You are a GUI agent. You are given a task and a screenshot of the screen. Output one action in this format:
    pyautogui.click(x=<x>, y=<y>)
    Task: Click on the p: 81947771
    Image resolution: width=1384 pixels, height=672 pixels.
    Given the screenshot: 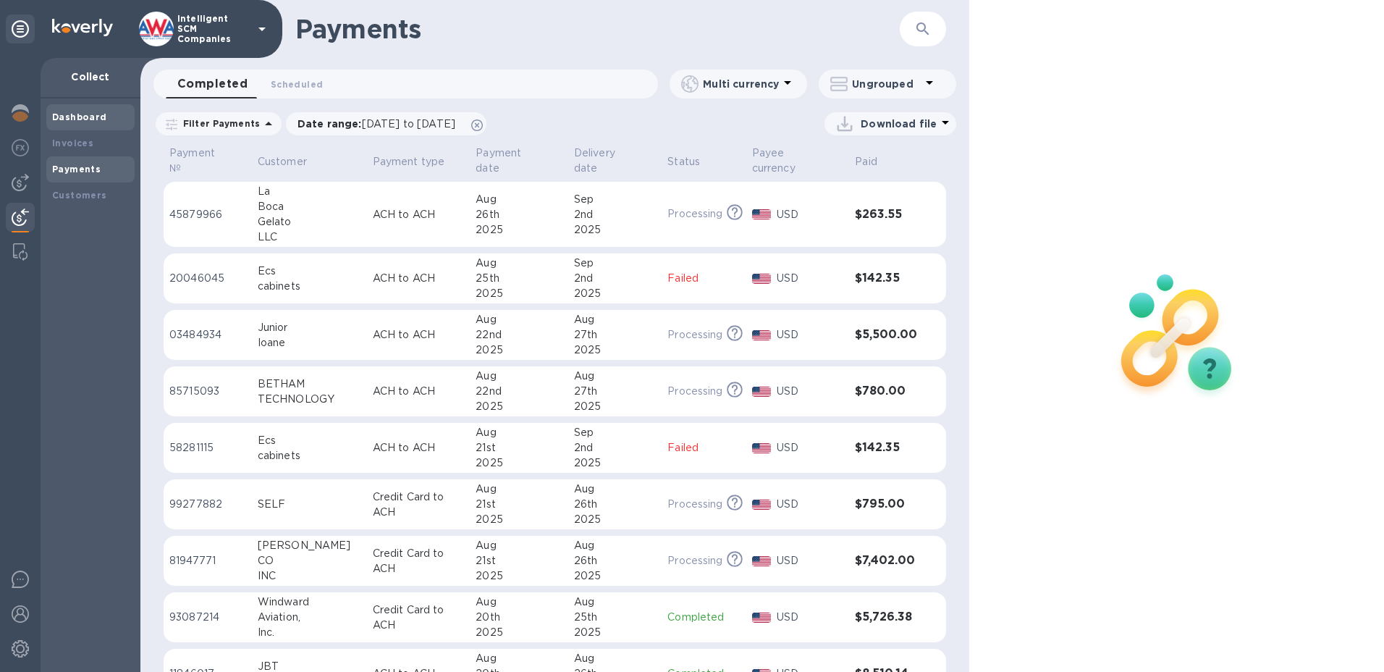 What is the action you would take?
    pyautogui.click(x=208, y=560)
    